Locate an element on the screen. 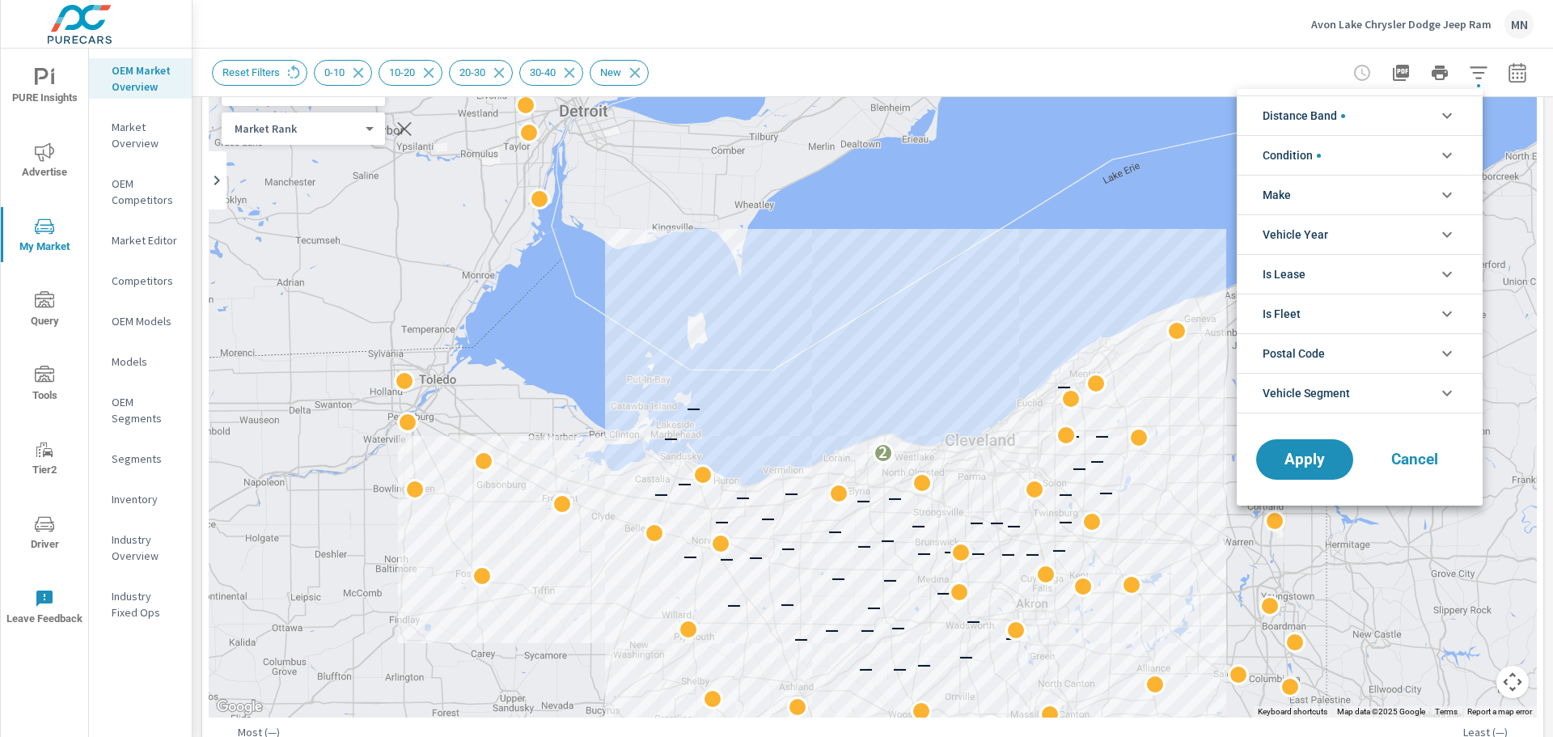 Image resolution: width=1553 pixels, height=737 pixels. span: Distance Band is located at coordinates (1304, 116).